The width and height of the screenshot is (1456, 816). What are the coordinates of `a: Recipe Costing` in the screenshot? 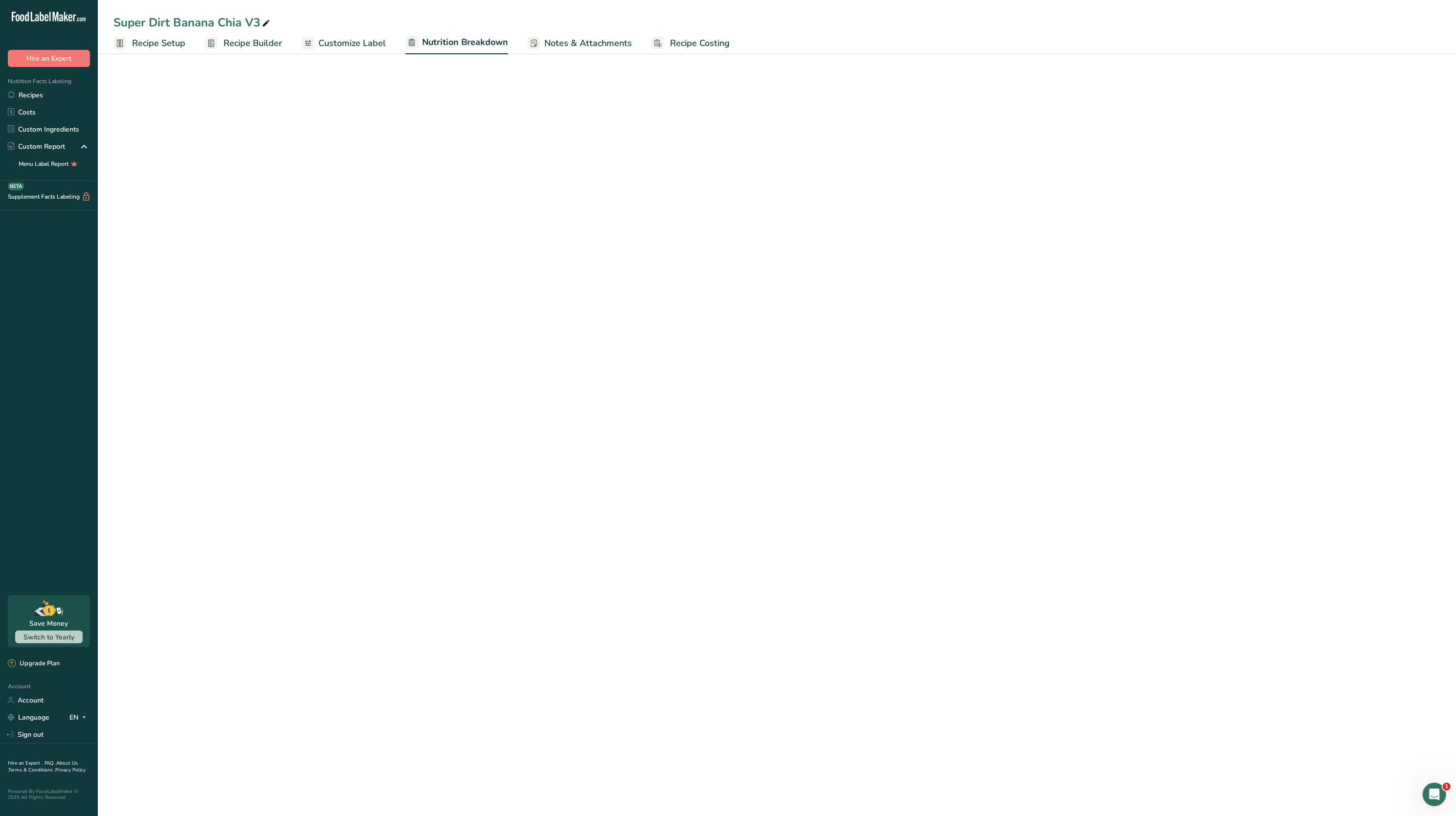 It's located at (691, 43).